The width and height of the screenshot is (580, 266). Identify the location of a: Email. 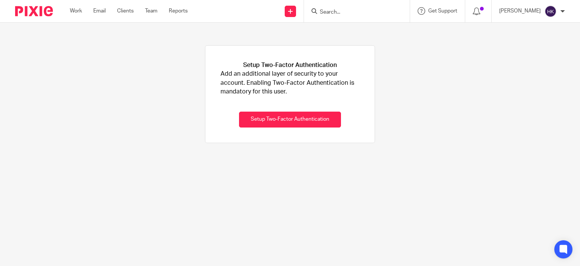
(99, 11).